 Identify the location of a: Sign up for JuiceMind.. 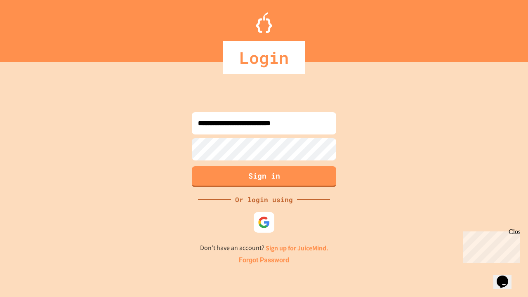
(297, 248).